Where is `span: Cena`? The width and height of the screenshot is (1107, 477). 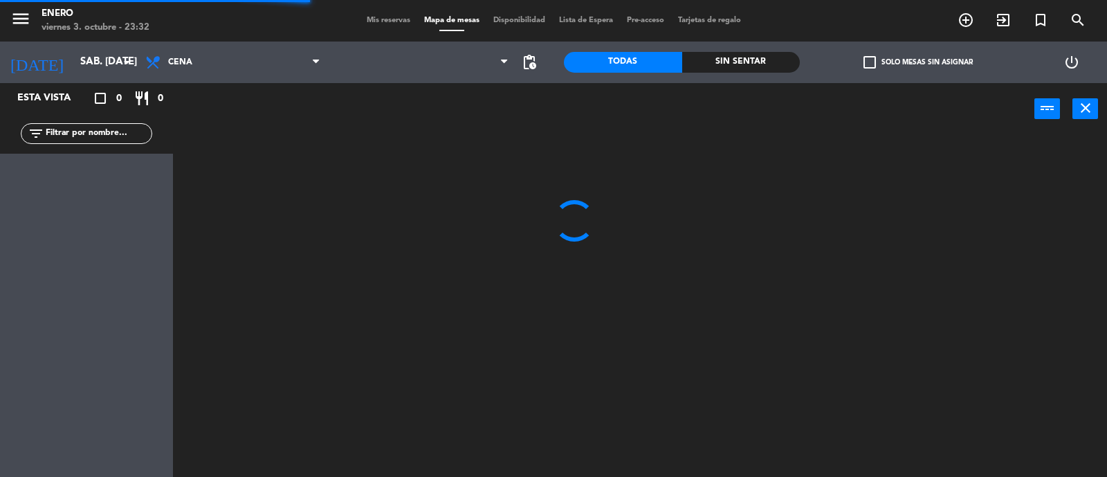
span: Cena is located at coordinates (180, 62).